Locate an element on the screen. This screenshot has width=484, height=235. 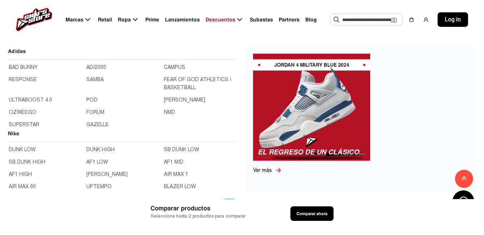
a: AF1 LOW is located at coordinates (123, 162).